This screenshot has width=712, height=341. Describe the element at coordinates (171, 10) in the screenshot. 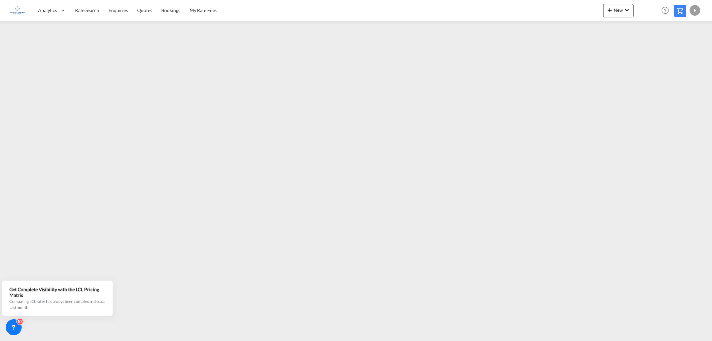

I see `span: Bookings` at that location.